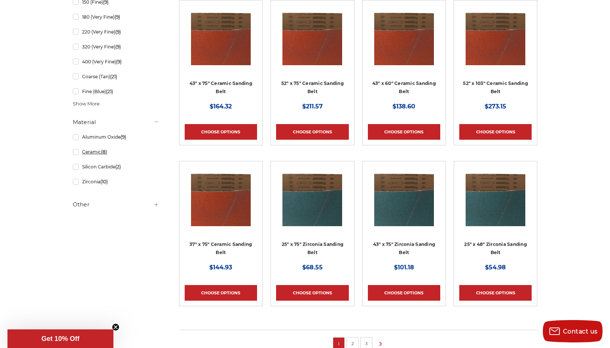 The height and width of the screenshot is (348, 610). I want to click on span: $101.18, so click(404, 267).